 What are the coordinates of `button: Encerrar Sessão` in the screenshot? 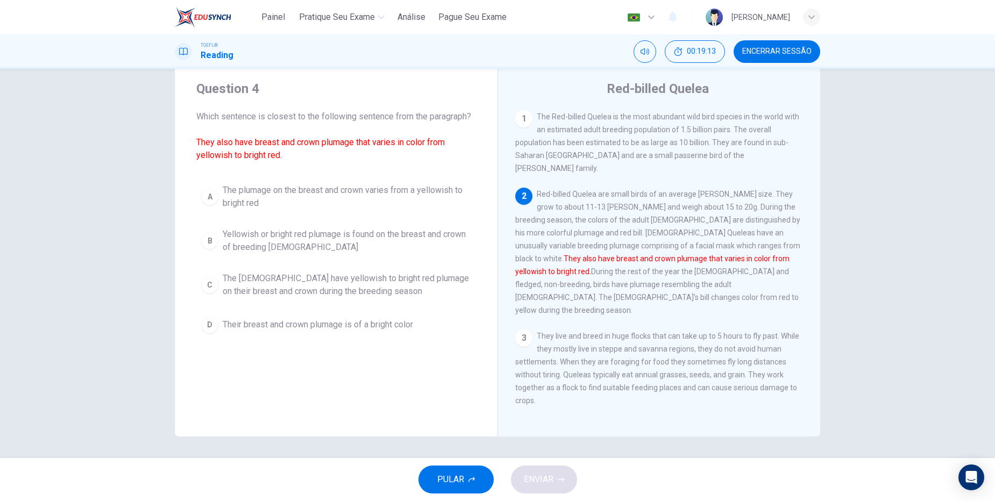 It's located at (776, 52).